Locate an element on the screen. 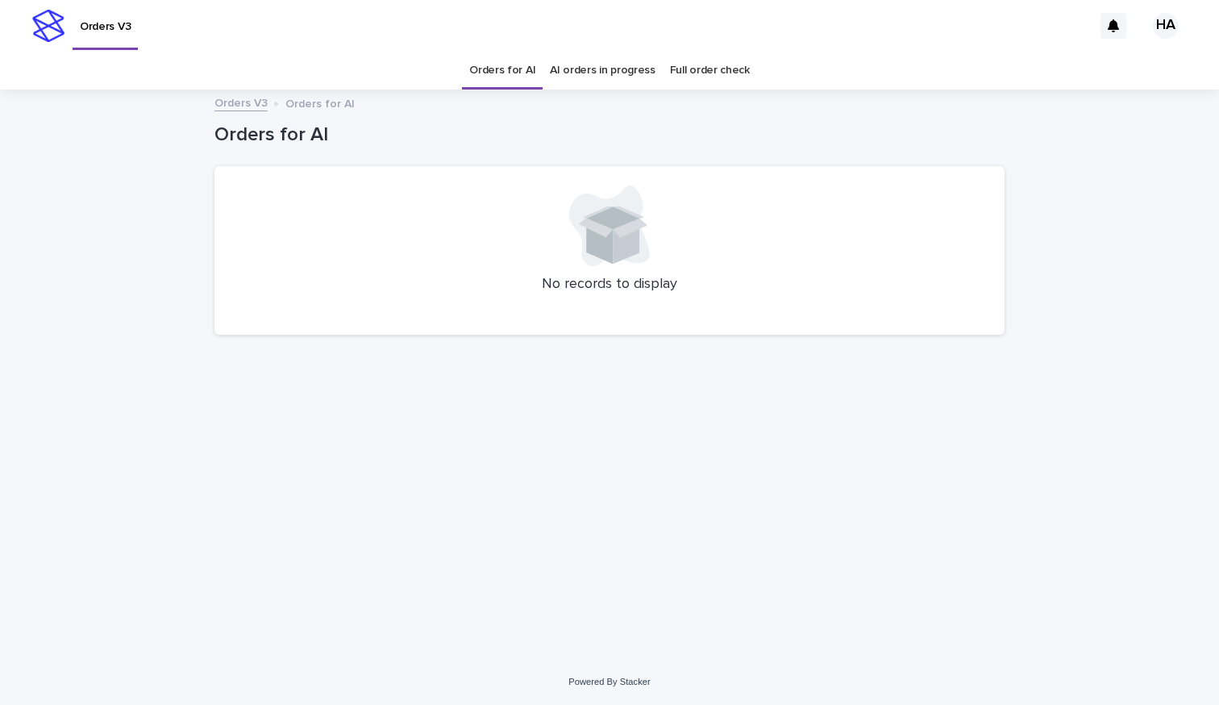 The height and width of the screenshot is (705, 1219). h1: Orders for AI is located at coordinates (609, 135).